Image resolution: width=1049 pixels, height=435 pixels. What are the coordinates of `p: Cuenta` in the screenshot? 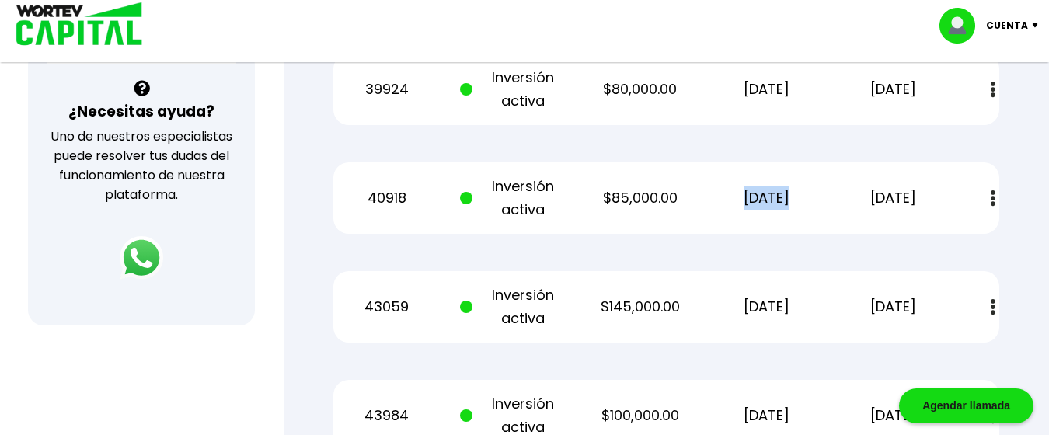 It's located at (1007, 26).